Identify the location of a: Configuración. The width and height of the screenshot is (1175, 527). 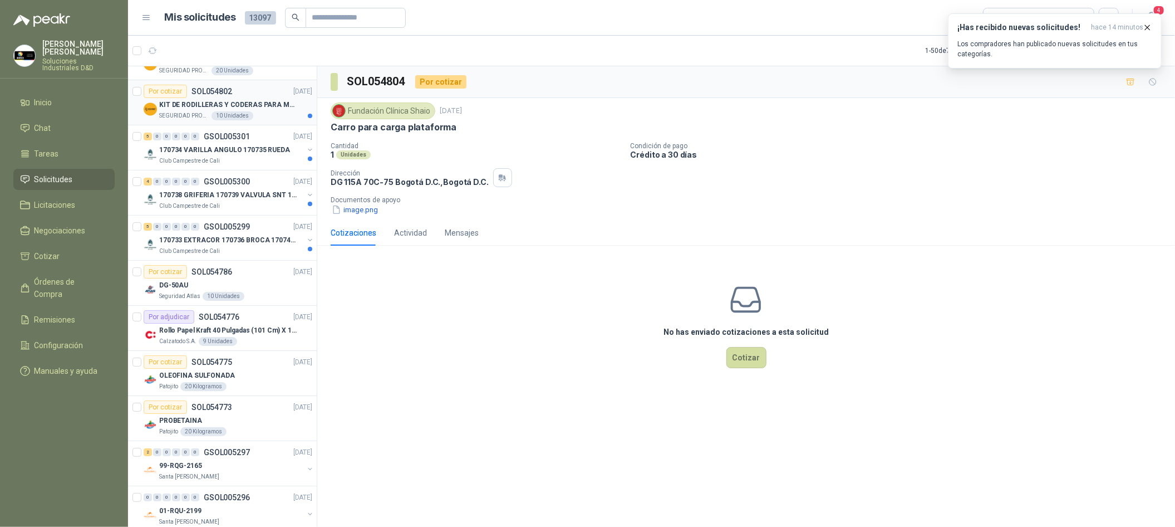
(64, 345).